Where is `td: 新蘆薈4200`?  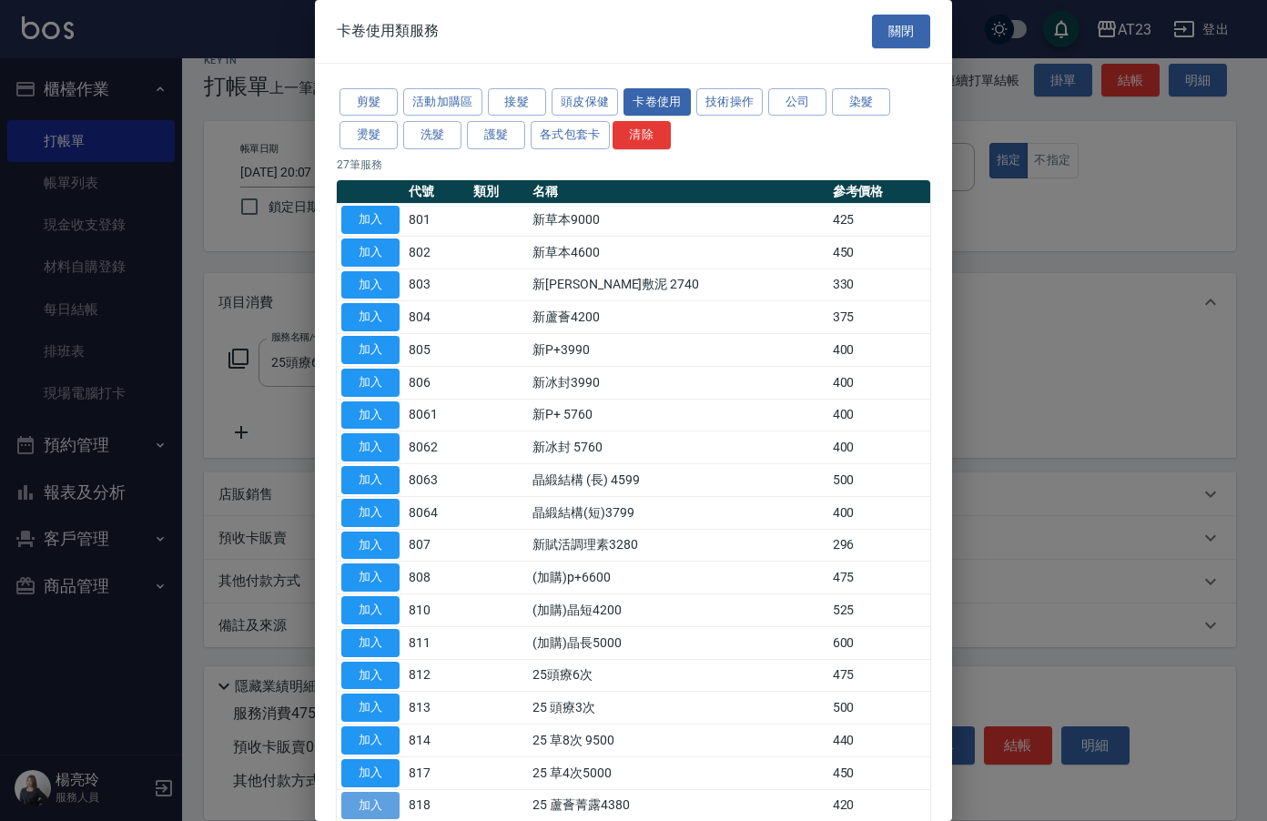
td: 新蘆薈4200 is located at coordinates (677, 318).